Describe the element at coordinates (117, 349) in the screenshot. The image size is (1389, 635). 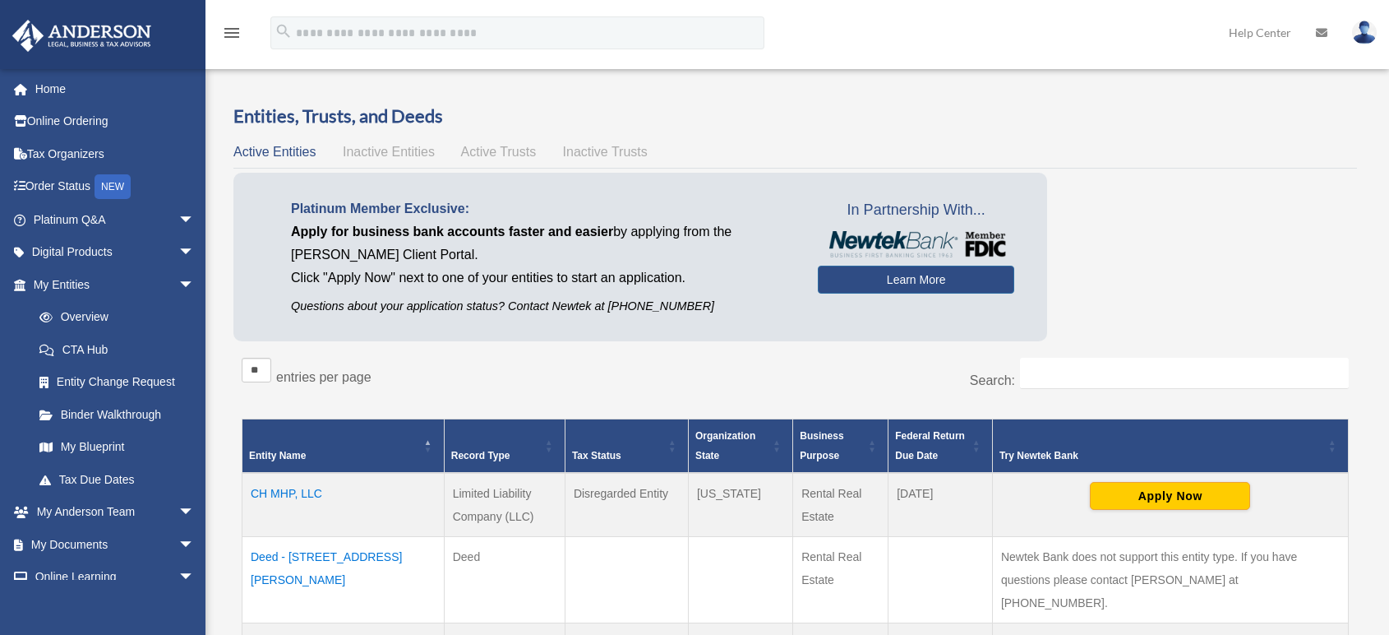
I see `a: CTA Hub` at that location.